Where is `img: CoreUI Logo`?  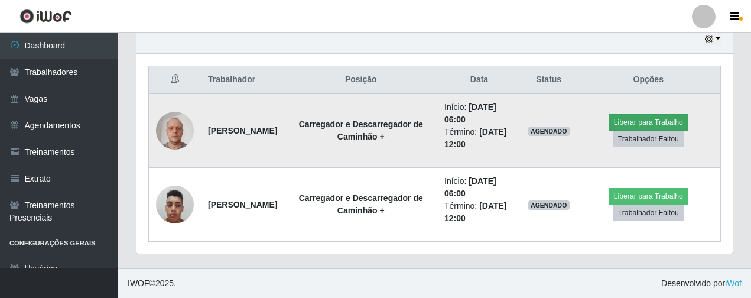
img: CoreUI Logo is located at coordinates (45, 16).